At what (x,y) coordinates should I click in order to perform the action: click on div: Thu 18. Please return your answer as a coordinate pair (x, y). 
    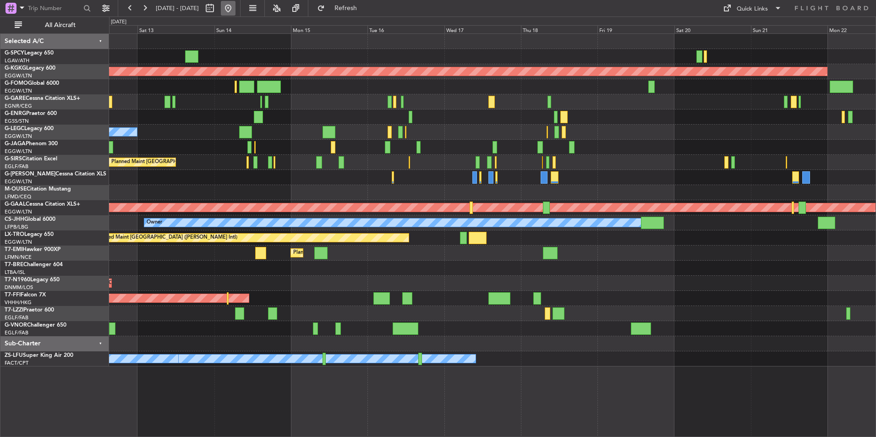
    Looking at the image, I should click on (559, 29).